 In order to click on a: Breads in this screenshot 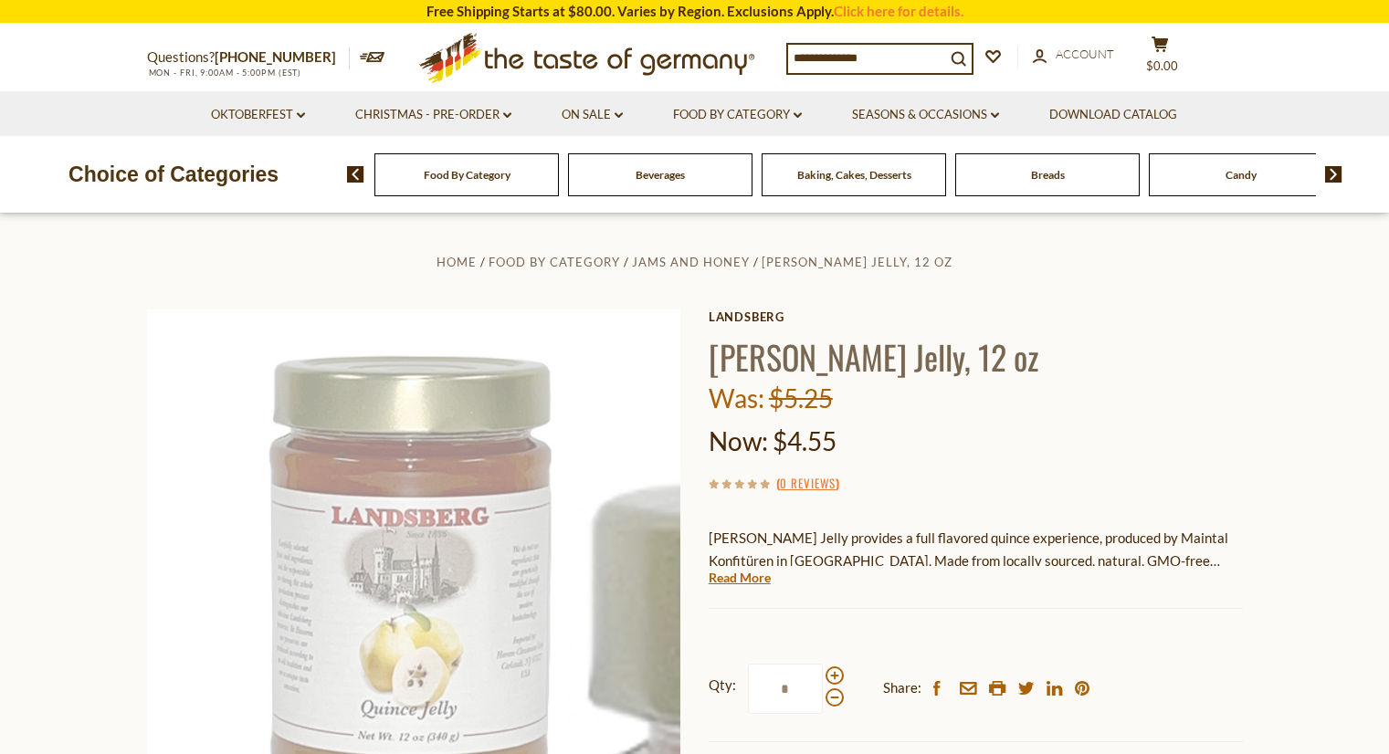, I will do `click(1047, 174)`.